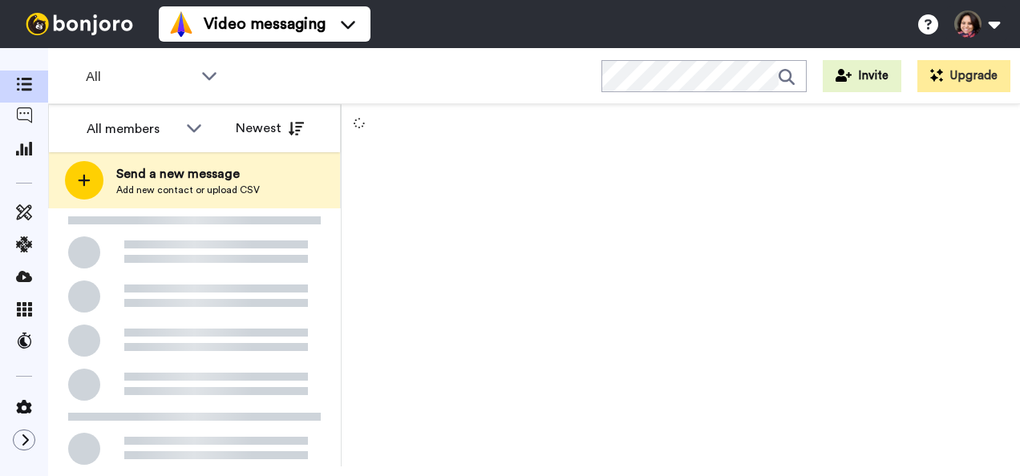 Image resolution: width=1020 pixels, height=476 pixels. Describe the element at coordinates (181, 24) in the screenshot. I see `img: vm-color.svg` at that location.